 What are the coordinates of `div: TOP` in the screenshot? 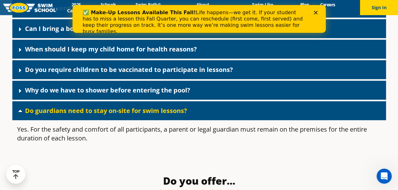 It's located at (16, 175).